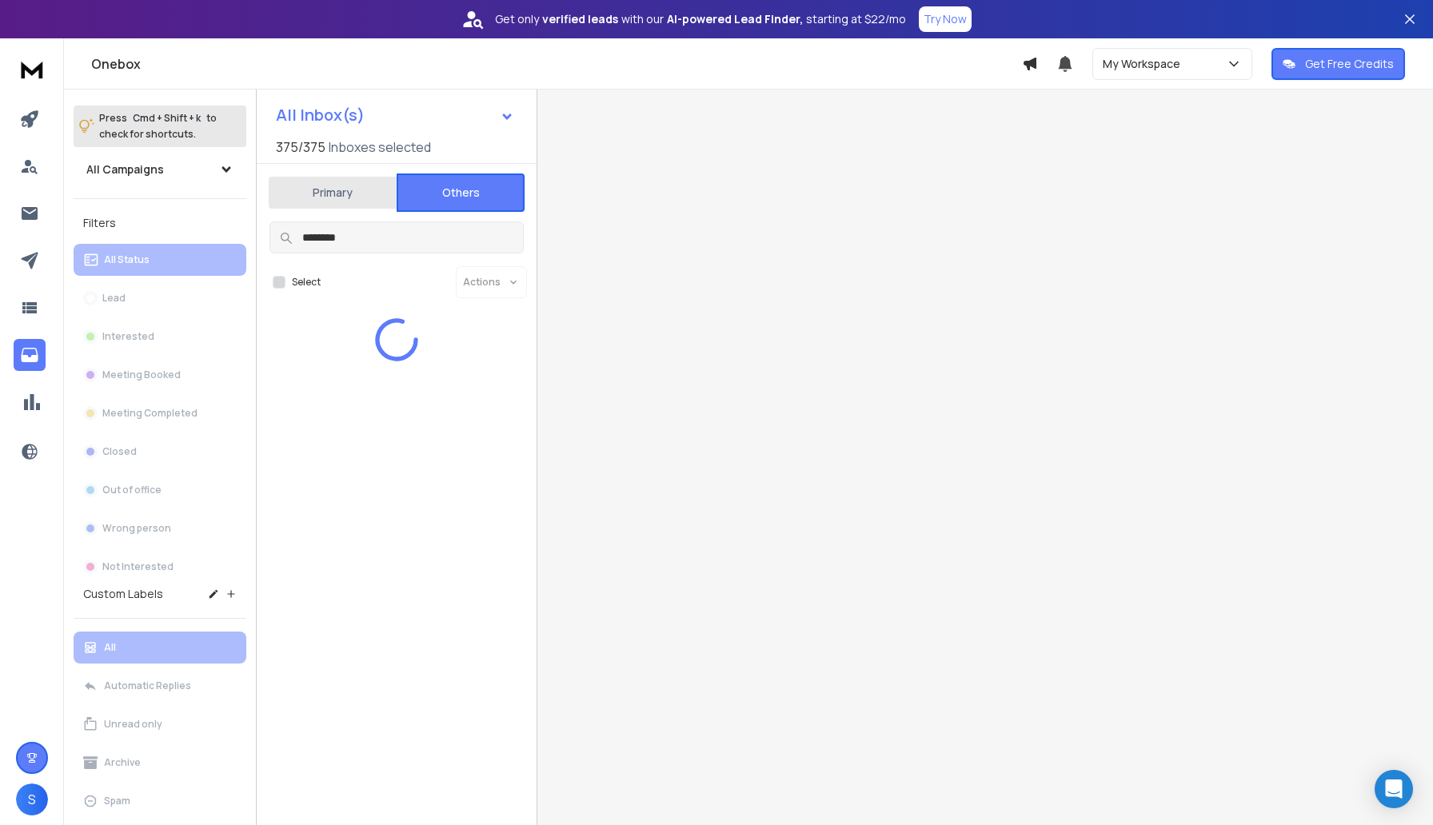 The image size is (1433, 825). Describe the element at coordinates (125, 169) in the screenshot. I see `h1: All Campaigns` at that location.